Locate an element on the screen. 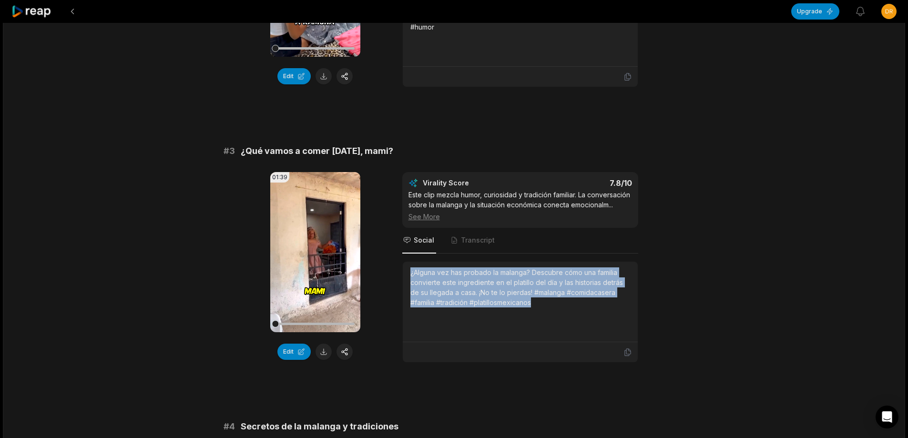 This screenshot has height=438, width=908. div: Virality Score is located at coordinates (474, 183).